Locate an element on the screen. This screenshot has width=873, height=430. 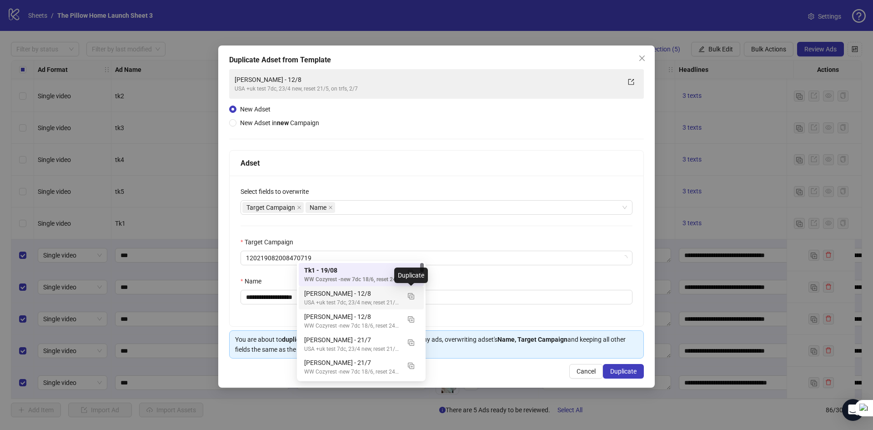
strong: duplicate and publish is located at coordinates (313, 339).